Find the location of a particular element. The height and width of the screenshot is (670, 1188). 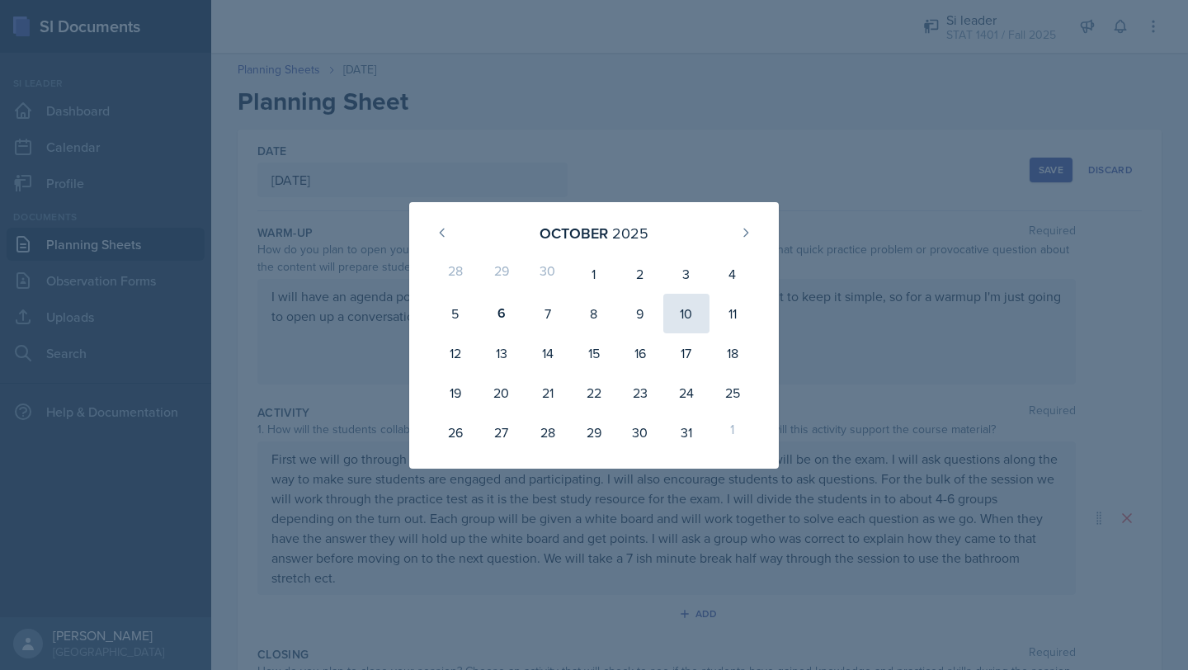

div: 14 is located at coordinates (548, 353).